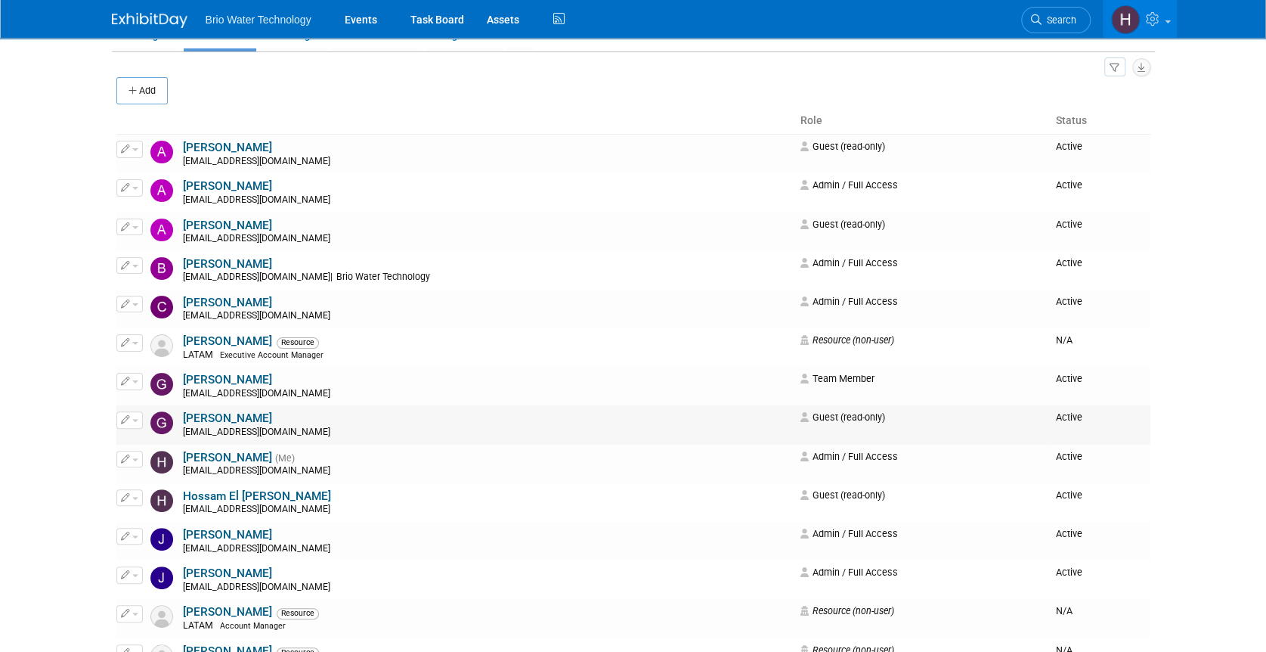 The image size is (1266, 652). I want to click on button: Add, so click(142, 91).